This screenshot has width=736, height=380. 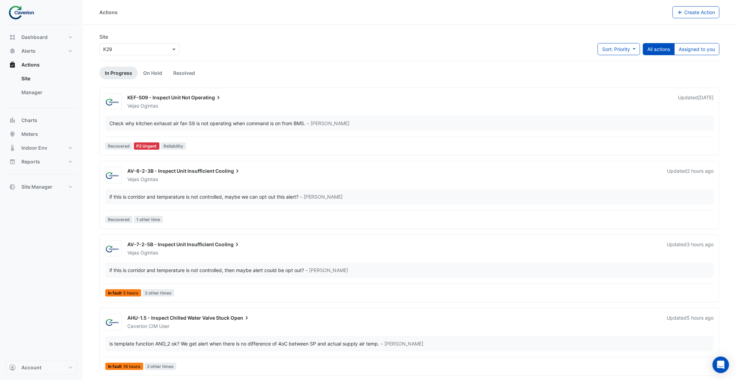 I want to click on span: Indoor Env, so click(x=34, y=148).